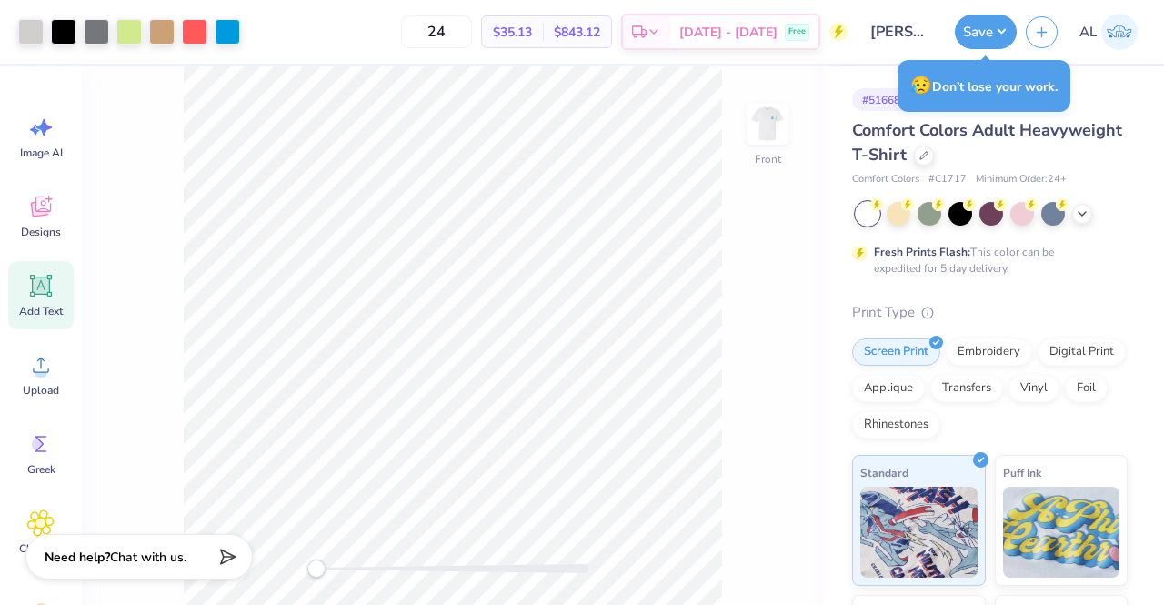  I want to click on div: Rhinestones, so click(896, 425).